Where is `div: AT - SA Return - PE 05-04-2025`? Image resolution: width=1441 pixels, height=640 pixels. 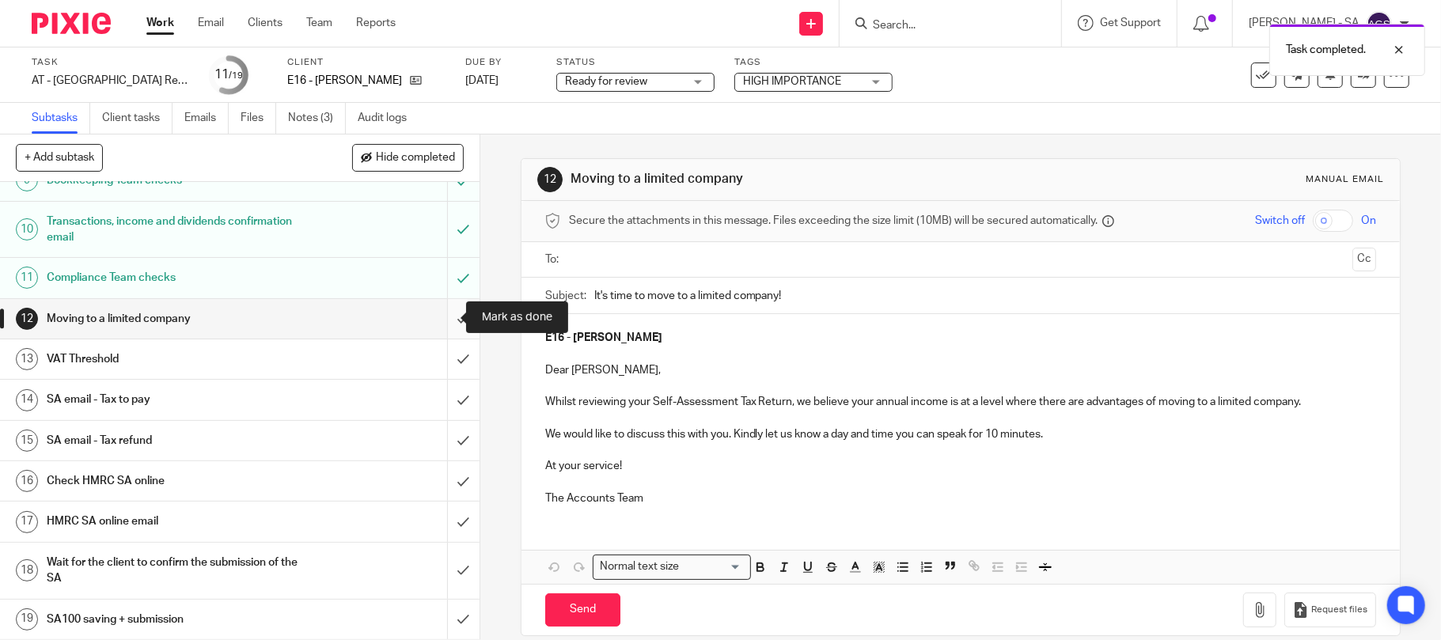
div: AT - SA Return - PE 05-04-2025 is located at coordinates (111, 81).